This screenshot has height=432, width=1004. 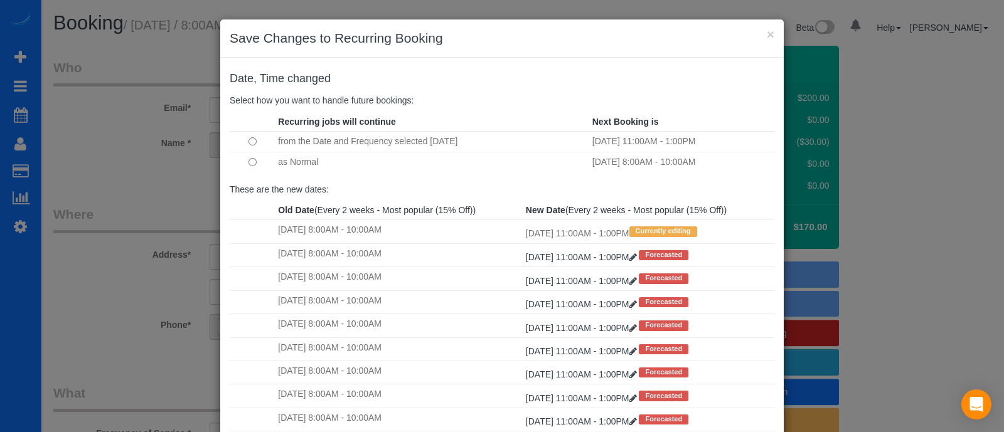 What do you see at coordinates (545, 210) in the screenshot?
I see `strong: New Date` at bounding box center [545, 210].